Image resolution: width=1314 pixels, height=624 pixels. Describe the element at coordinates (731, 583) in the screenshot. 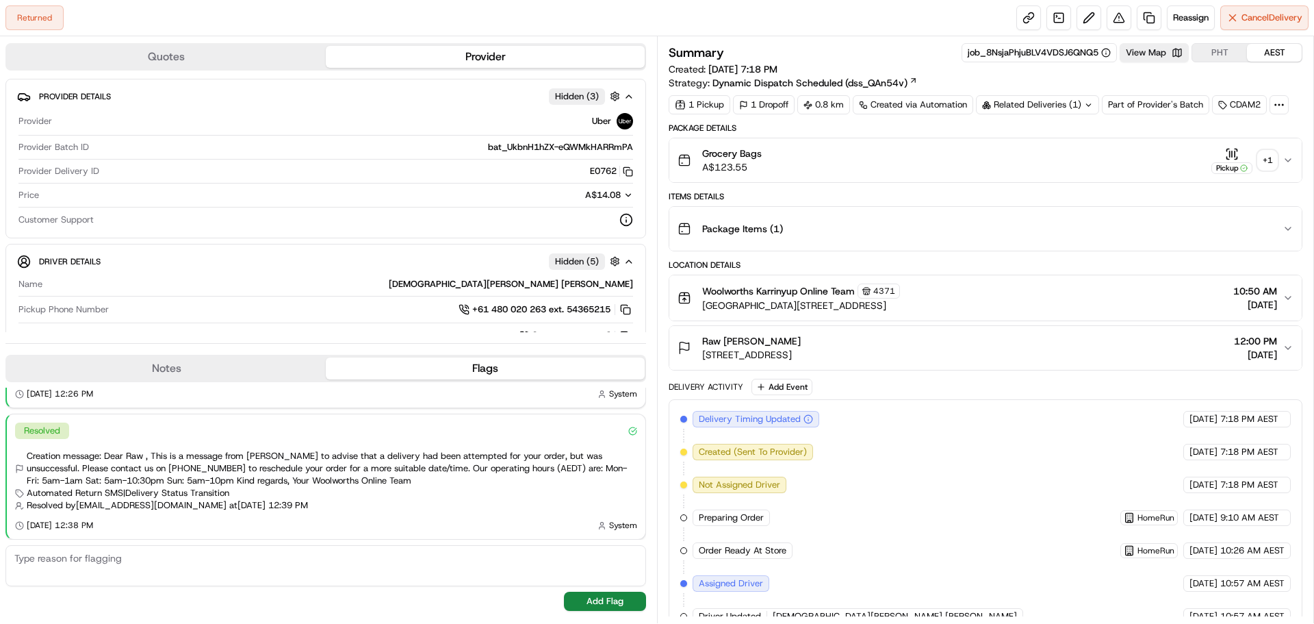

I see `span: Assigned Driver` at that location.